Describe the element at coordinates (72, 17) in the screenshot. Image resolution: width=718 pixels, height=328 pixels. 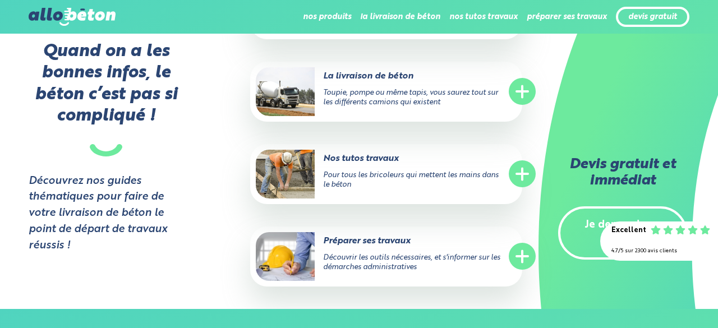
I see `img: allobéton` at that location.